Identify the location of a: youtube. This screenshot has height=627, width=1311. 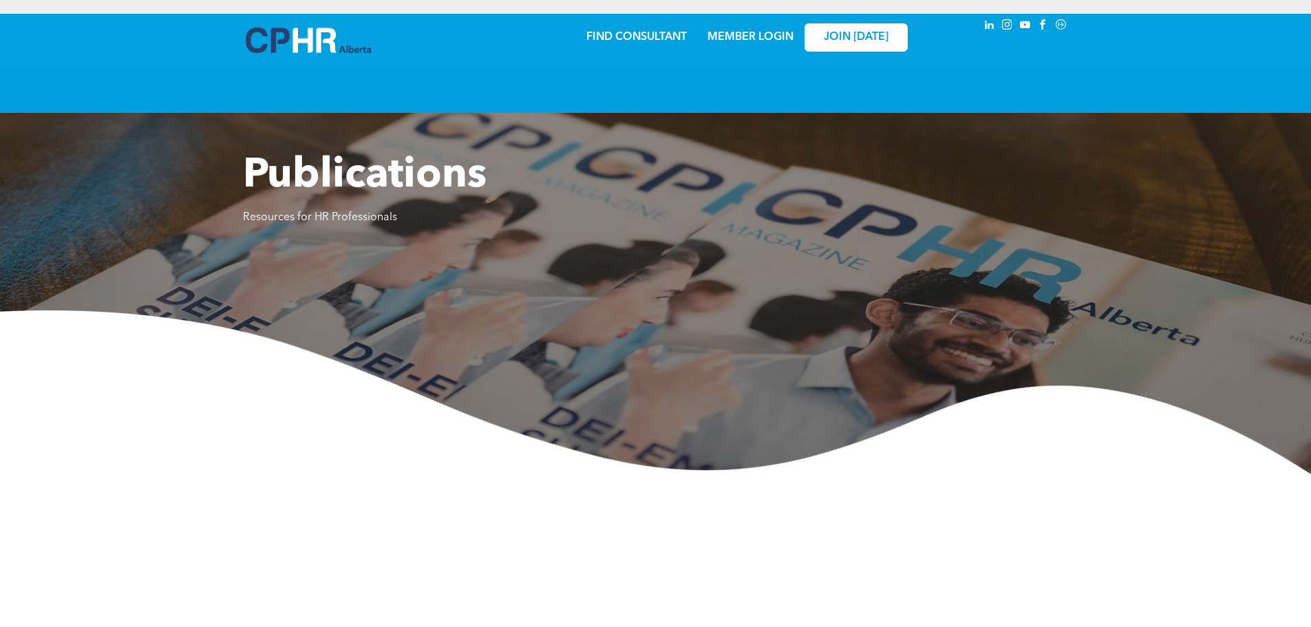
(1025, 26).